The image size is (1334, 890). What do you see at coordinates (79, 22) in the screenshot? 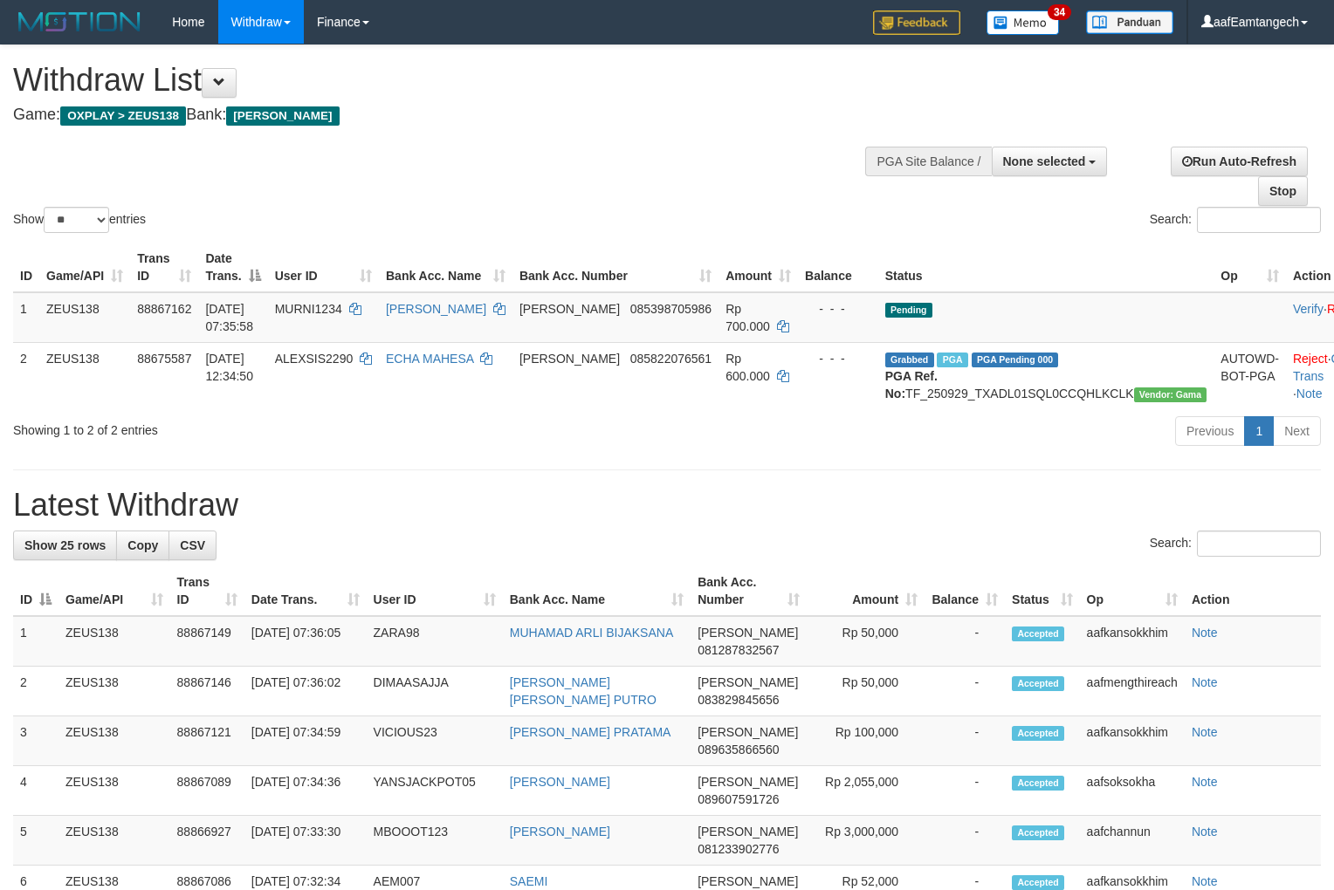
I see `img: MOTION_logo.png` at bounding box center [79, 22].